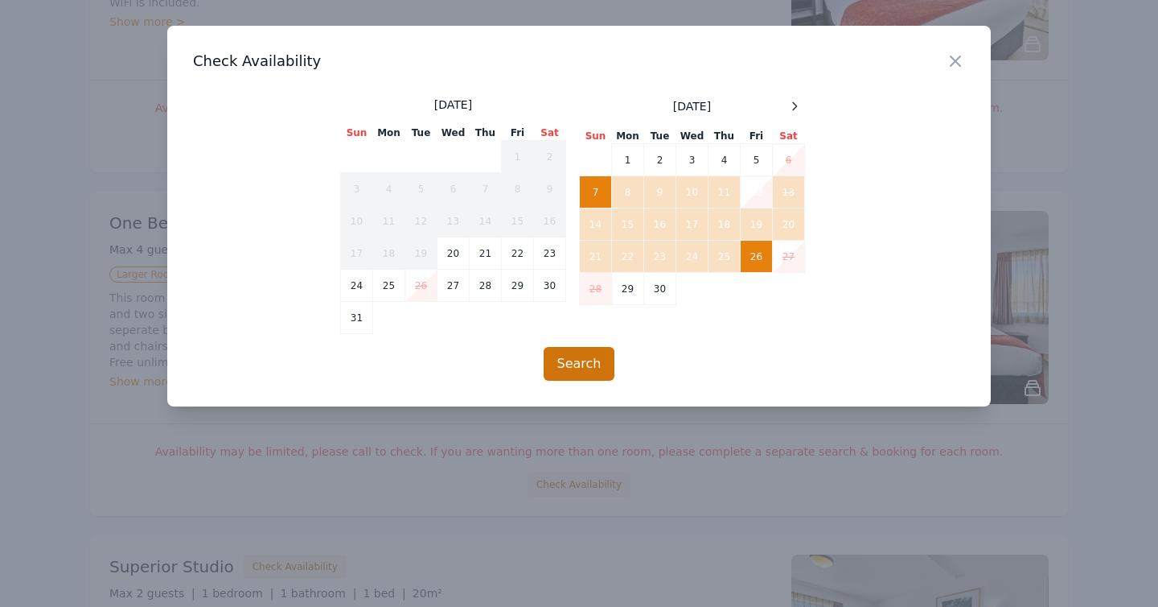  I want to click on td: 31, so click(357, 318).